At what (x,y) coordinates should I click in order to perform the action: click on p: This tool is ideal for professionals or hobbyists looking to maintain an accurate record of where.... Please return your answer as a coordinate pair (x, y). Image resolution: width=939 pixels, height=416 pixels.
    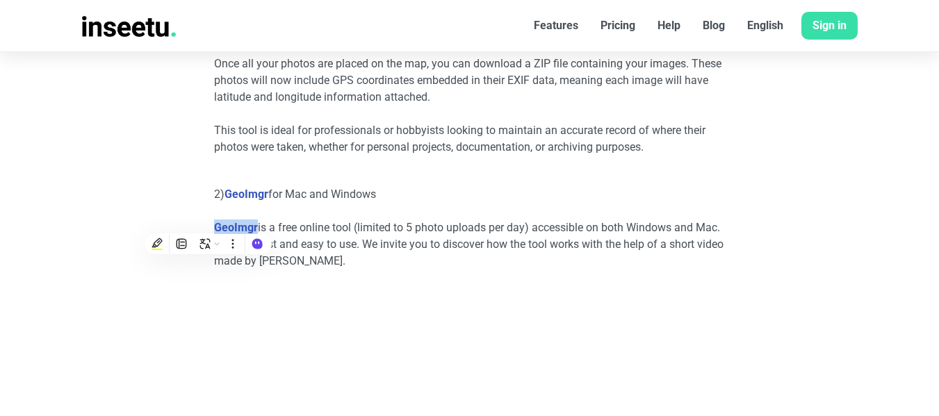
    Looking at the image, I should click on (470, 139).